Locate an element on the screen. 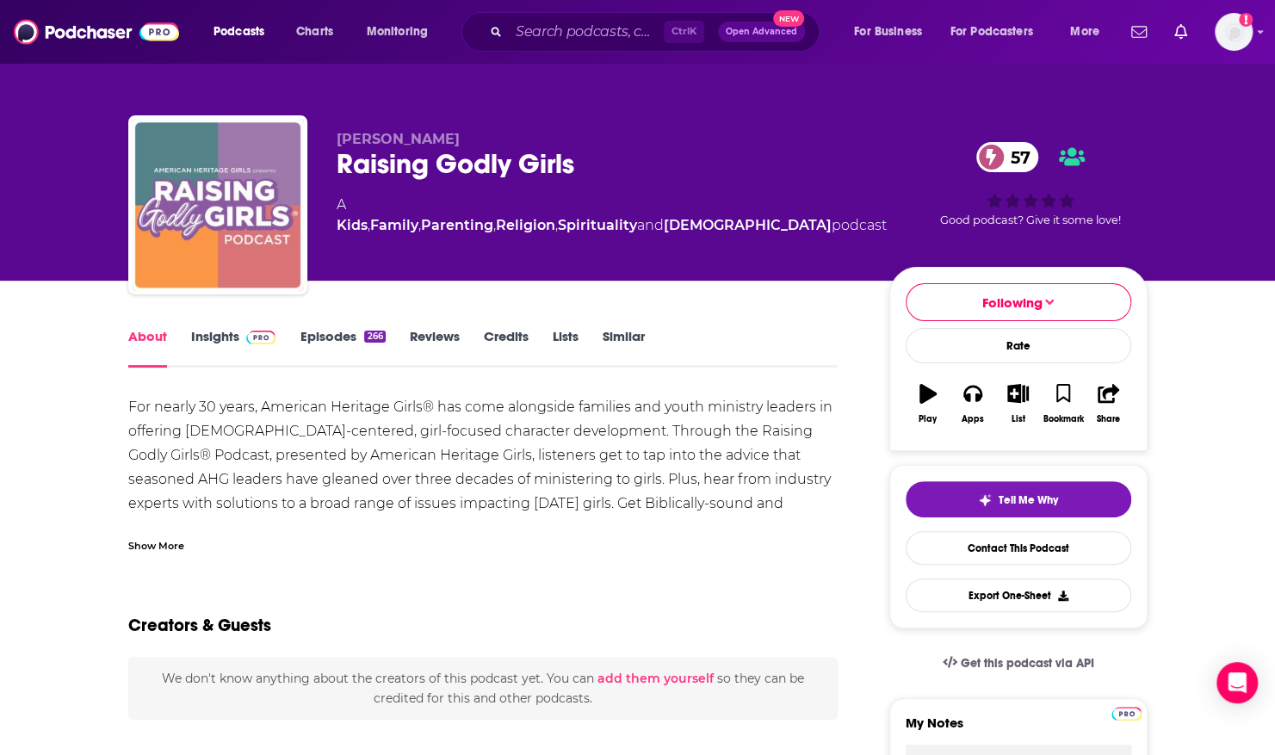  span: For Podcasters is located at coordinates (992, 32).